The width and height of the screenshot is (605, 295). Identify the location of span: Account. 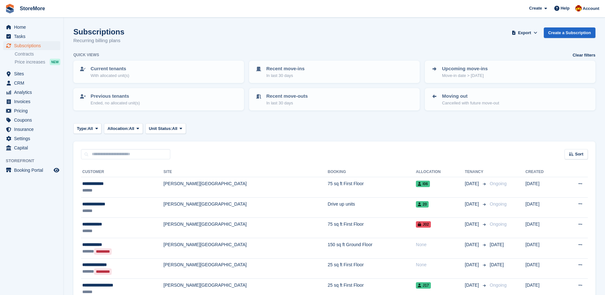
(591, 9).